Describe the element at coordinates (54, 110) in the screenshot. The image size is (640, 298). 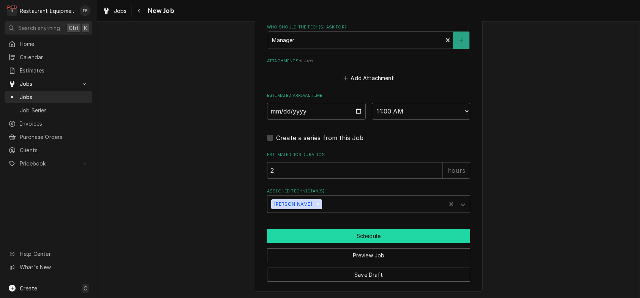
I see `span: Job Series` at that location.